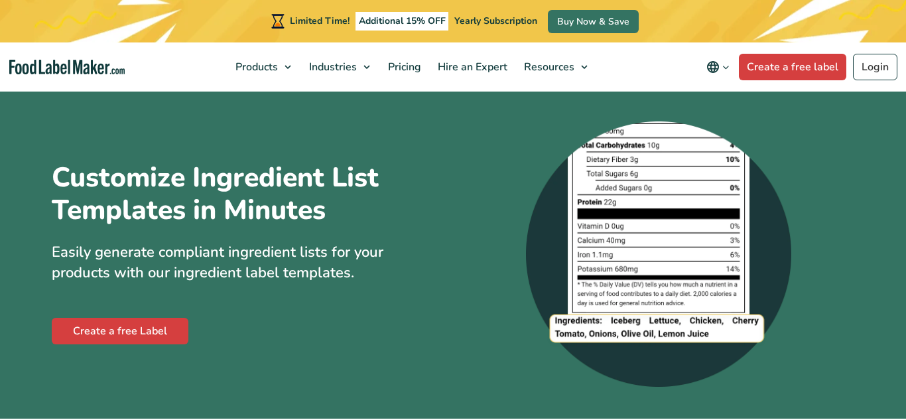 The image size is (906, 420). What do you see at coordinates (403, 67) in the screenshot?
I see `a: Pricing` at bounding box center [403, 67].